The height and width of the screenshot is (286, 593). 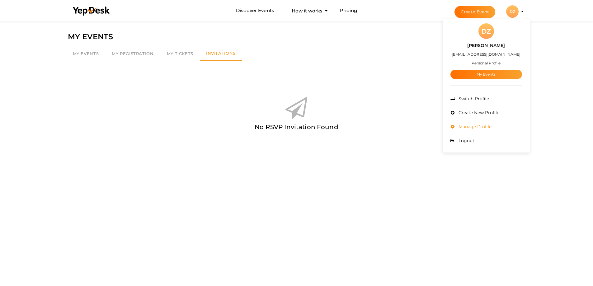 I want to click on a: My Tickets, so click(x=180, y=54).